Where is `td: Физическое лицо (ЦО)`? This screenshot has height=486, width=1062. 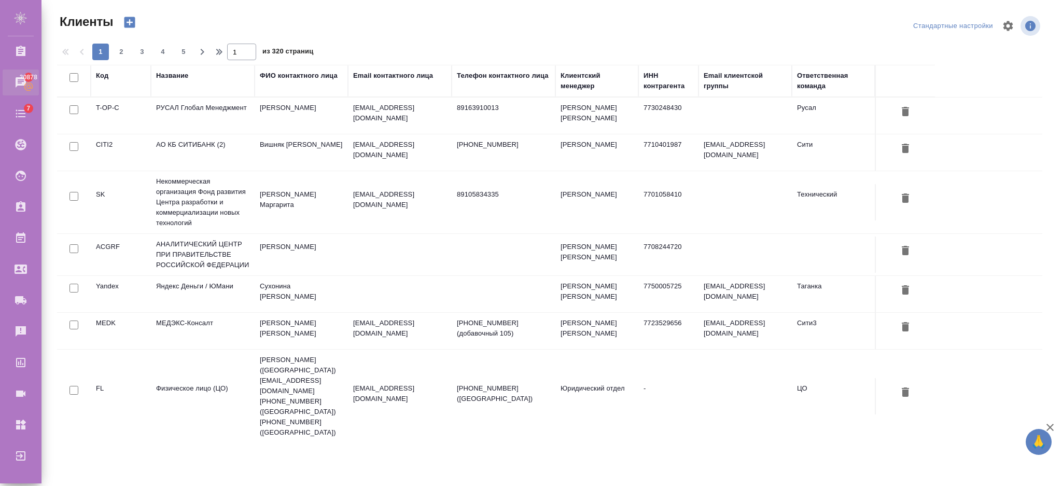
td: Физическое лицо (ЦО) is located at coordinates (203, 396).